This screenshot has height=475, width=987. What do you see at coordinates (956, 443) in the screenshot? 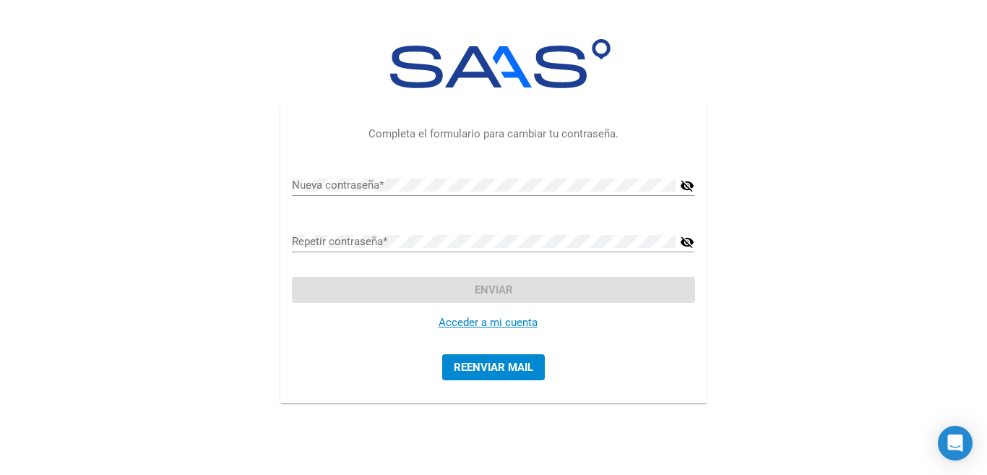
I see `div: Open Intercom Messenger` at bounding box center [956, 443].